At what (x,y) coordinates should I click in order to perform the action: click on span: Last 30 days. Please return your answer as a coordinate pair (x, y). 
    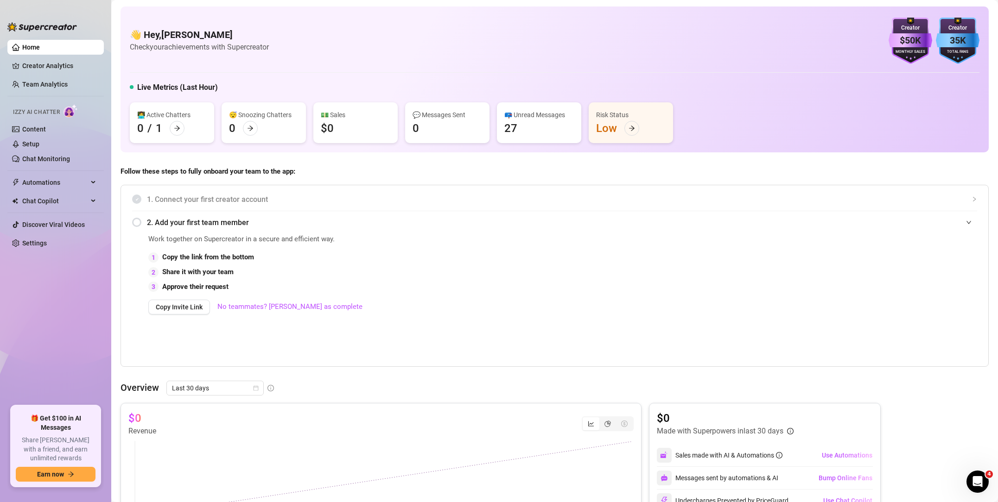
    Looking at the image, I should click on (215, 388).